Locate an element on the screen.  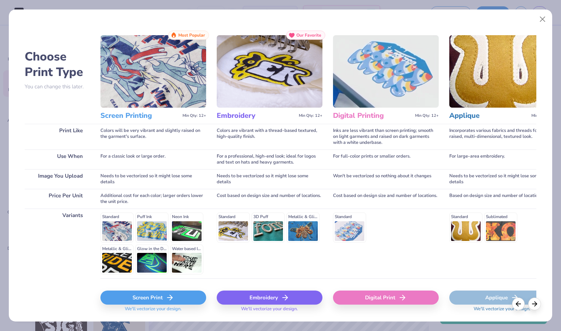
h3: Applique is located at coordinates (489, 116).